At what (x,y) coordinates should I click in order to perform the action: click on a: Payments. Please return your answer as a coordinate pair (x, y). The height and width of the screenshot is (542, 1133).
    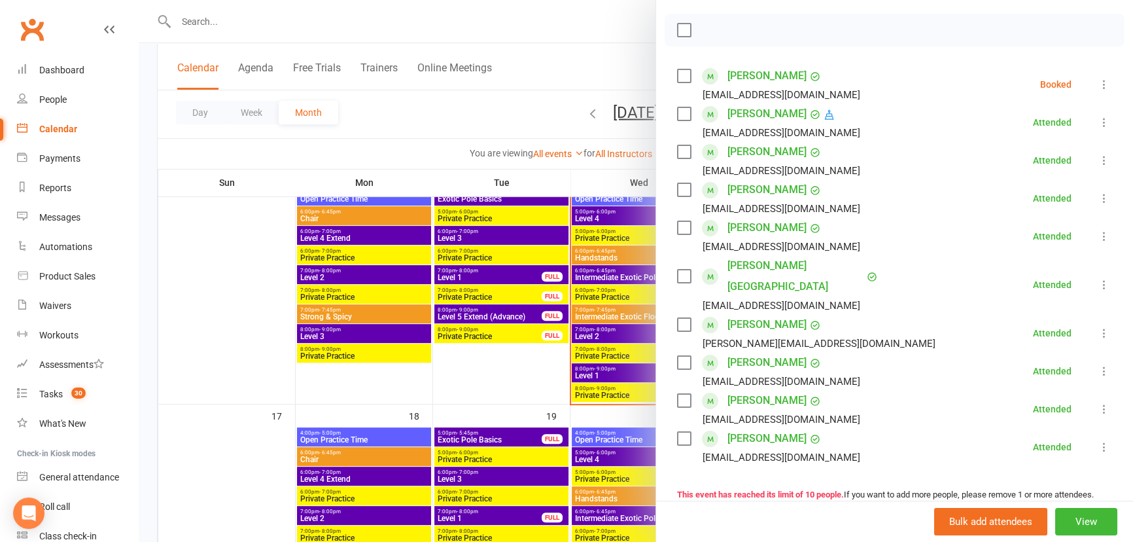
    Looking at the image, I should click on (77, 158).